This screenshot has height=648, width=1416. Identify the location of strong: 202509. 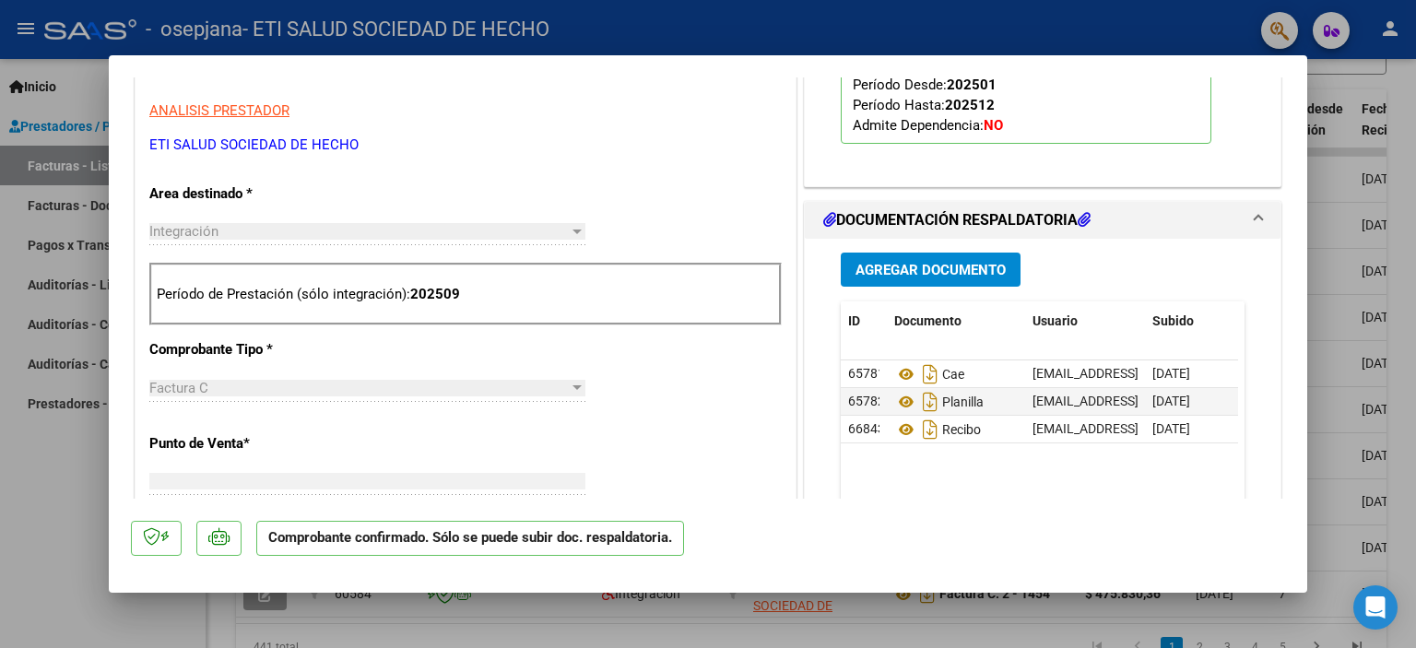
(435, 294).